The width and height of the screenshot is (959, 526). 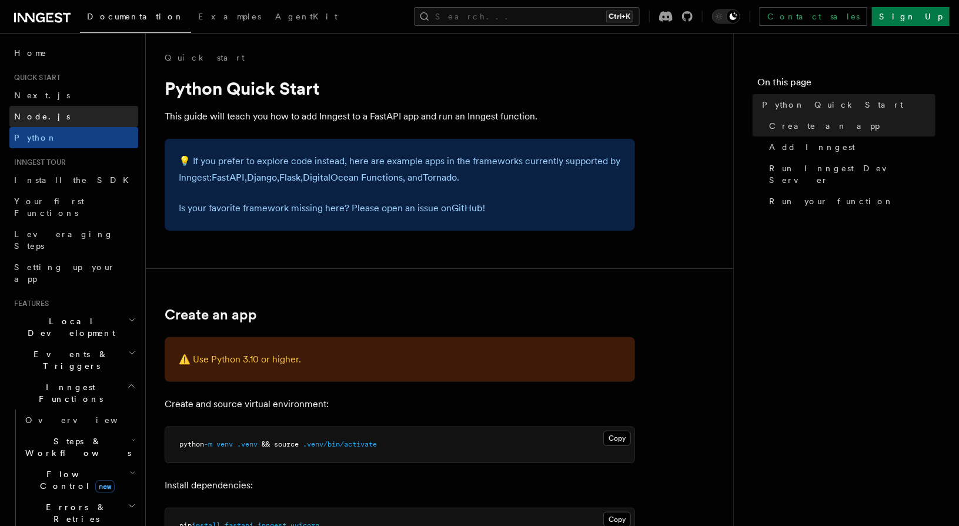 What do you see at coordinates (846, 105) in the screenshot?
I see `a: Python Quick Start` at bounding box center [846, 105].